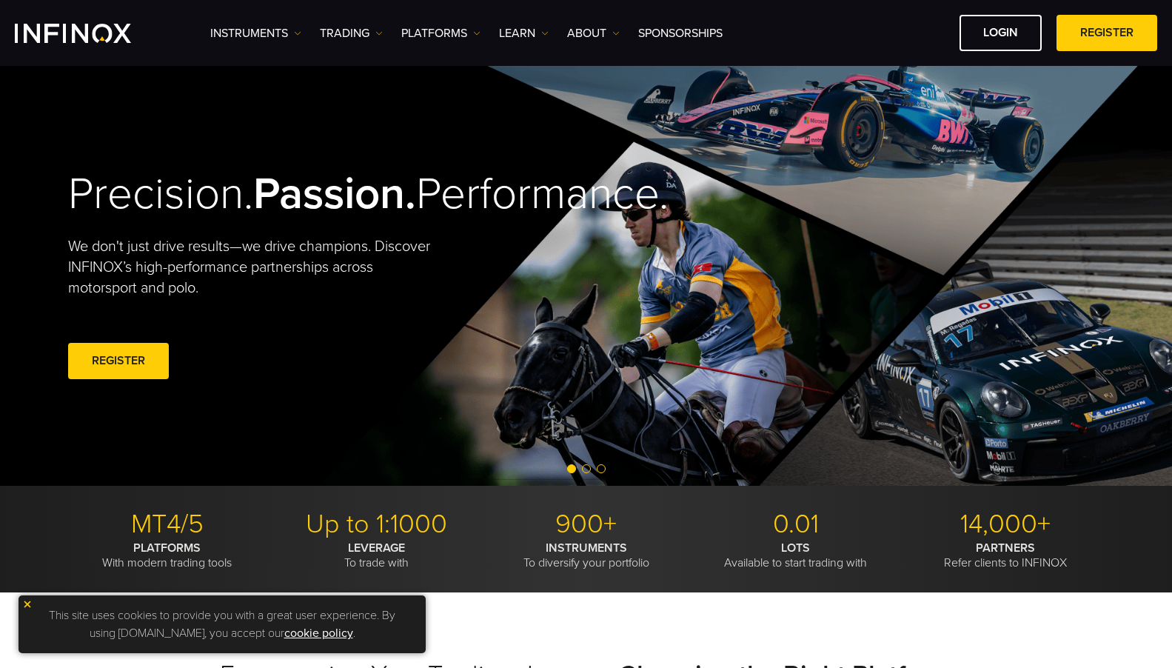 This screenshot has width=1172, height=668. Describe the element at coordinates (523, 33) in the screenshot. I see `a: Learn` at that location.